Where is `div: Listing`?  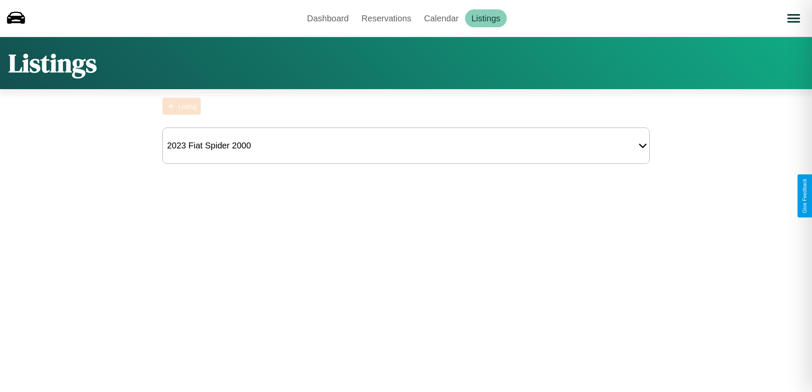
div: Listing is located at coordinates (187, 106).